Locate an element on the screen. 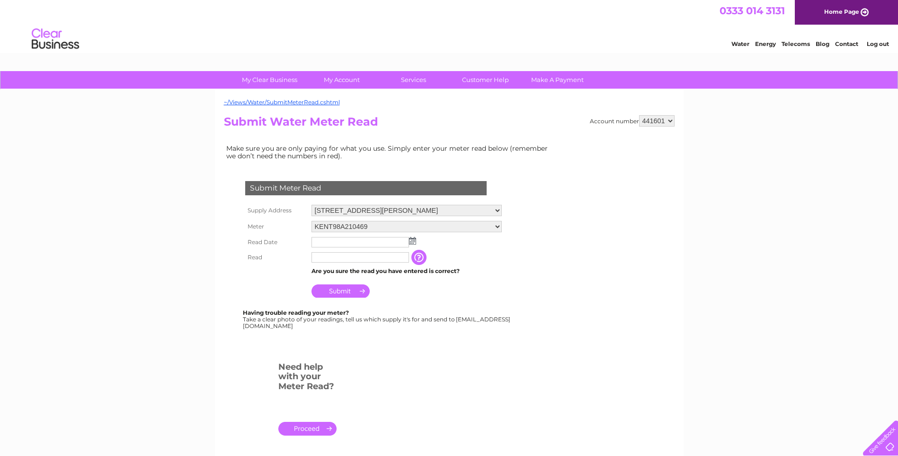  h2: Submit Water Meter Read is located at coordinates (449, 124).